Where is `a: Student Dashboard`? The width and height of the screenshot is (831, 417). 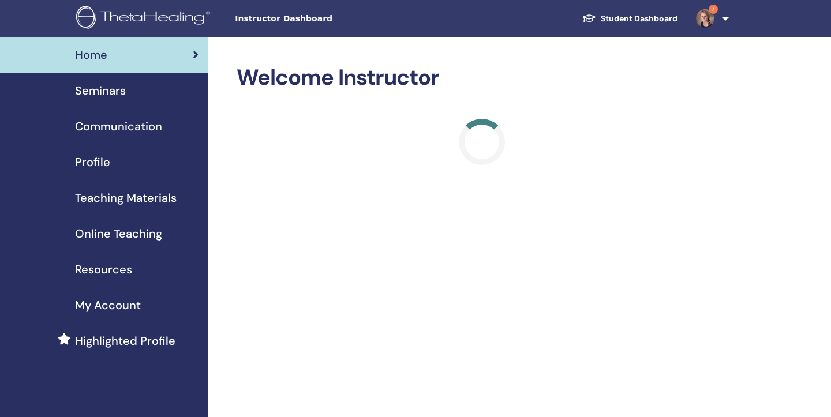 a: Student Dashboard is located at coordinates (630, 18).